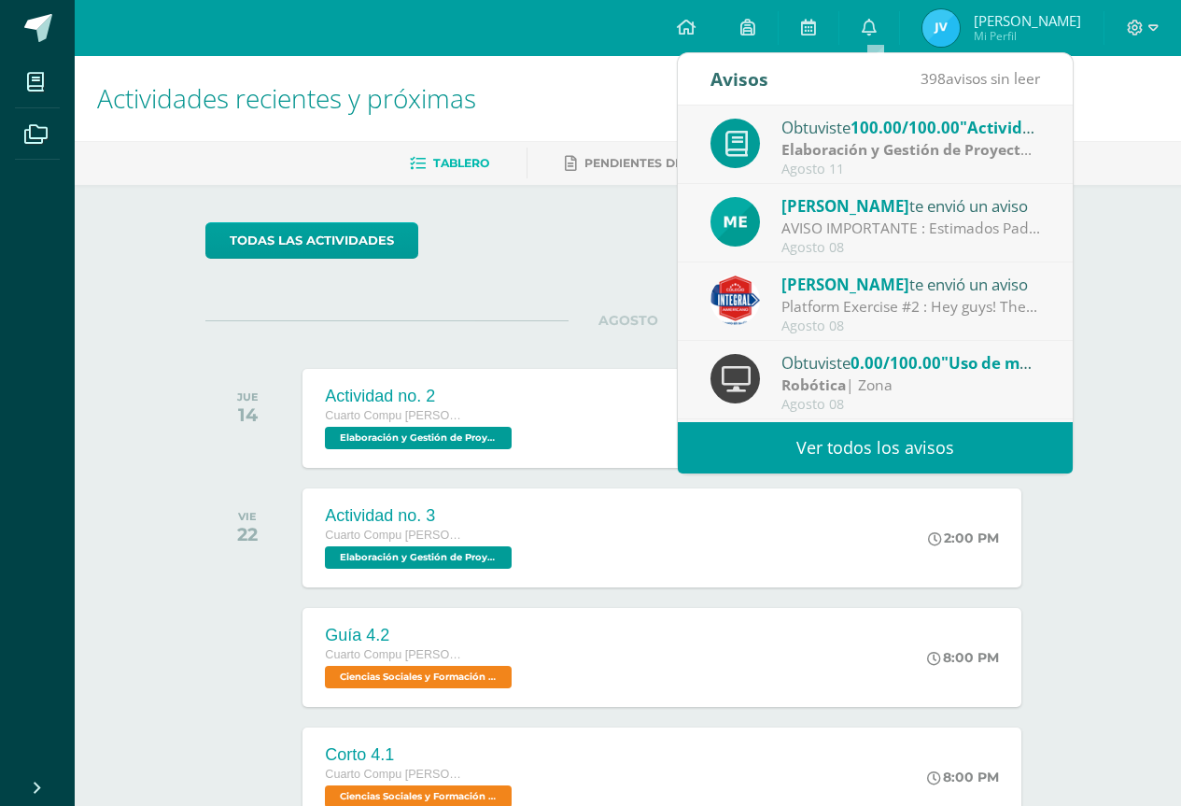 Image resolution: width=1181 pixels, height=806 pixels. I want to click on span: "Actividad no. 1", so click(1025, 127).